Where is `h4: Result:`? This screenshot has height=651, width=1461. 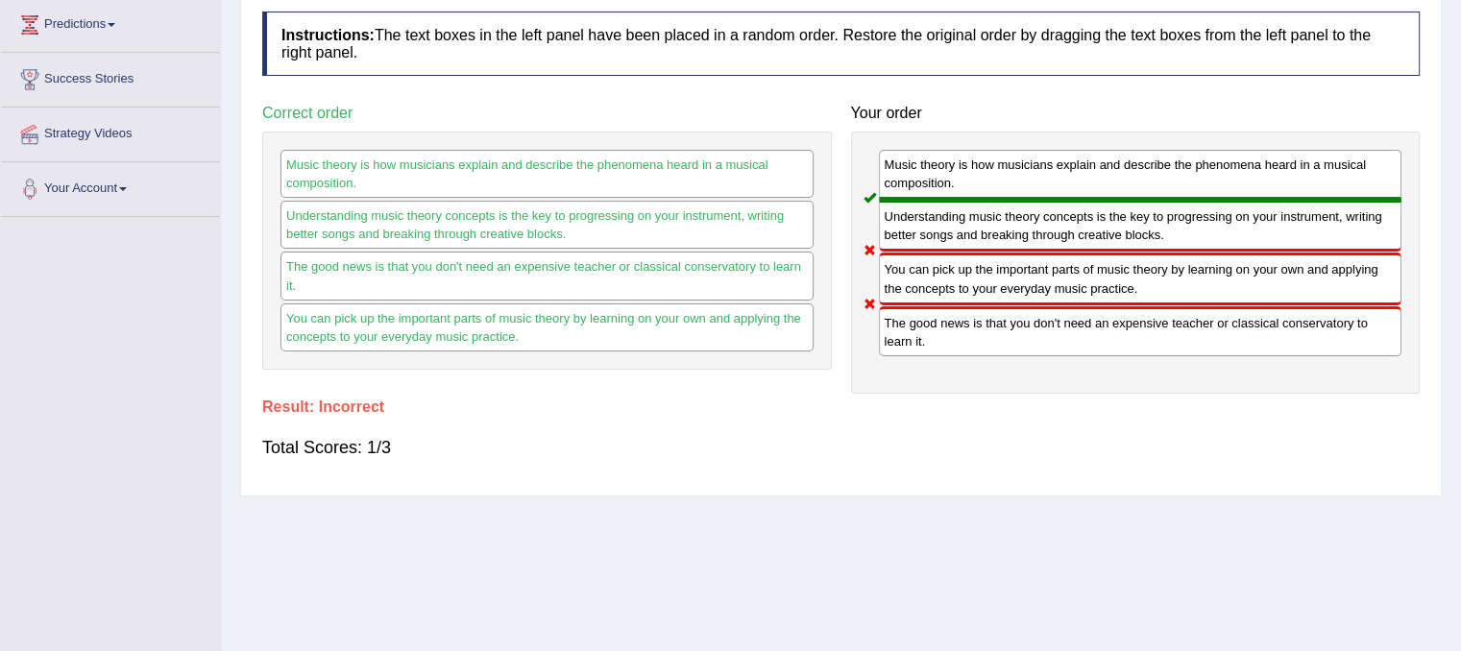
h4: Result: is located at coordinates (841, 407).